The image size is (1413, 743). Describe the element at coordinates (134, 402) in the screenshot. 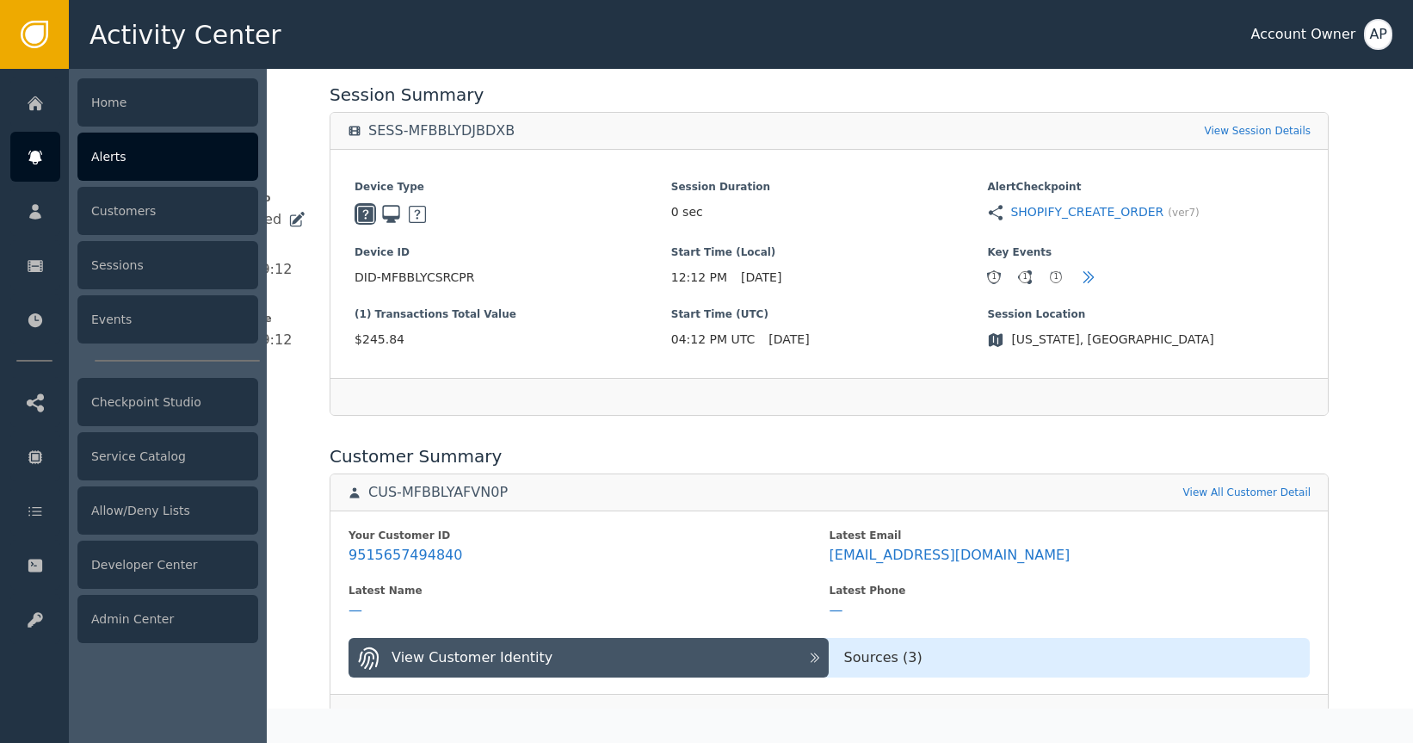

I see `a: Checkpoint Studio` at that location.